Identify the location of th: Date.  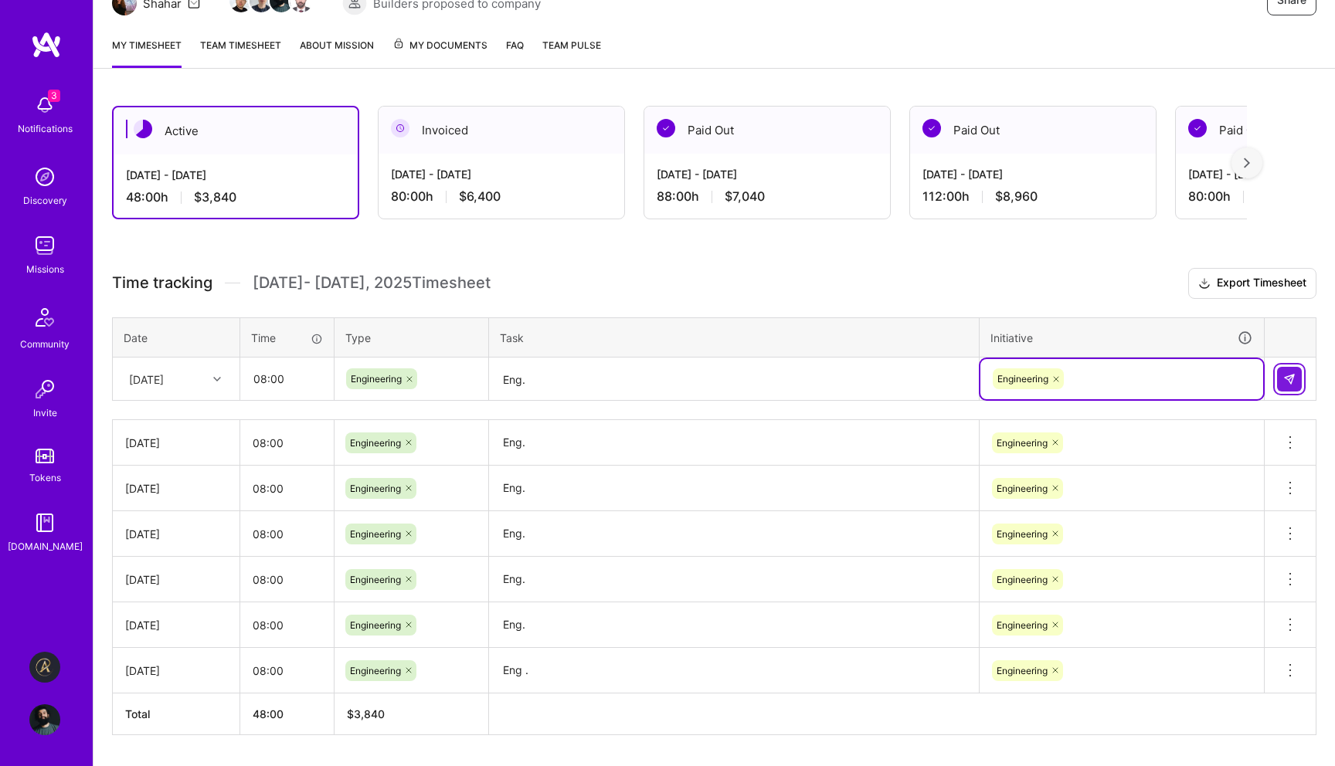
(176, 338).